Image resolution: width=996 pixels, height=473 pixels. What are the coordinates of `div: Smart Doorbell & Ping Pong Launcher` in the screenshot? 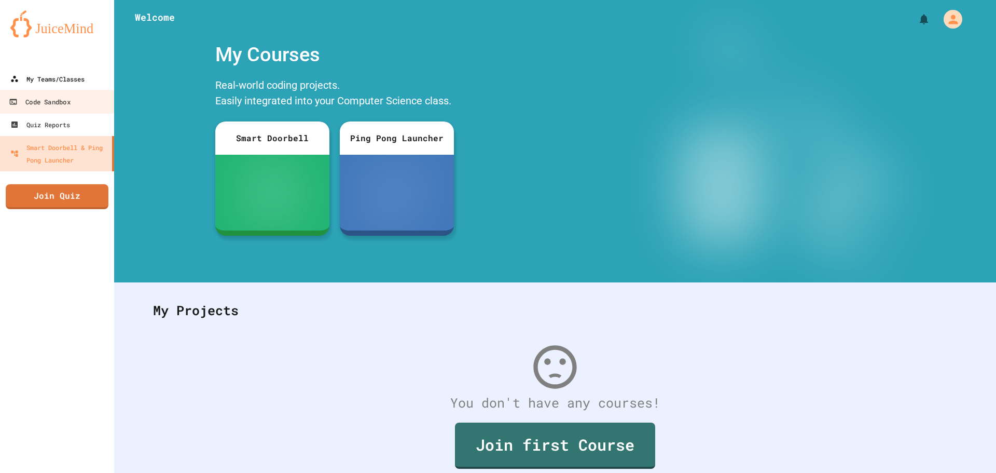 It's located at (59, 154).